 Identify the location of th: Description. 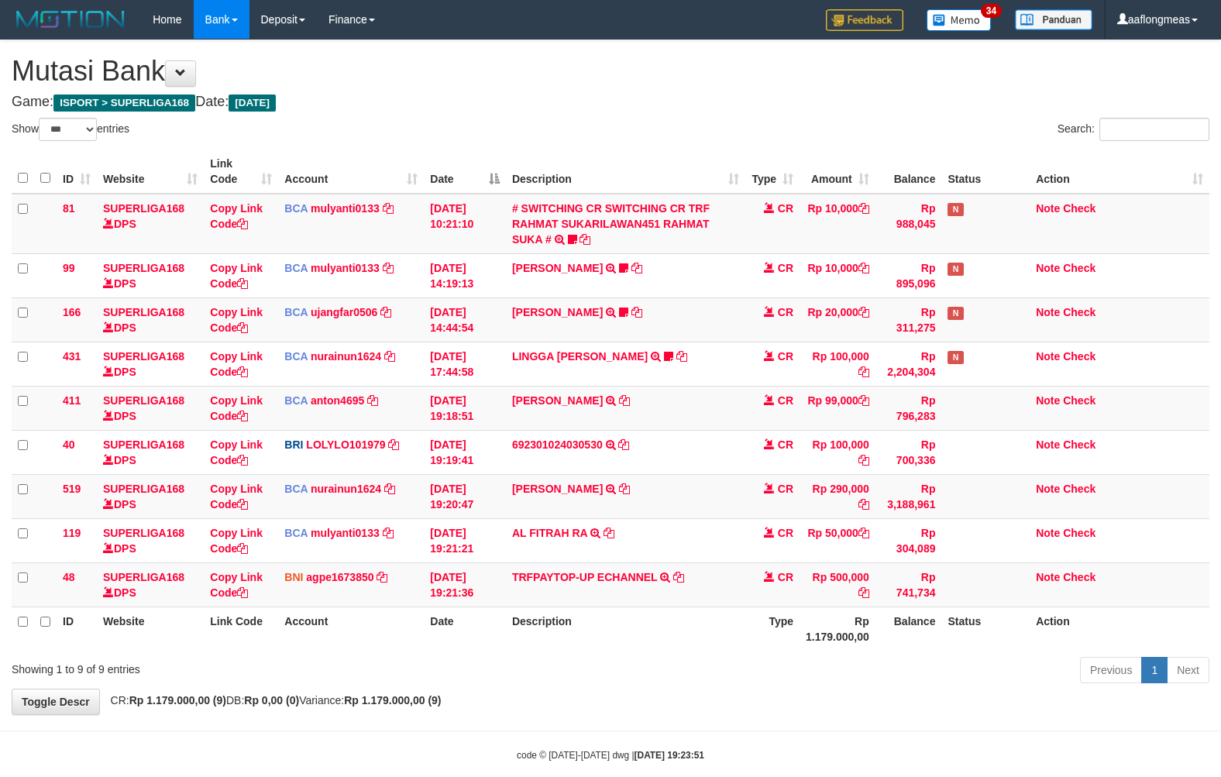
(625, 628).